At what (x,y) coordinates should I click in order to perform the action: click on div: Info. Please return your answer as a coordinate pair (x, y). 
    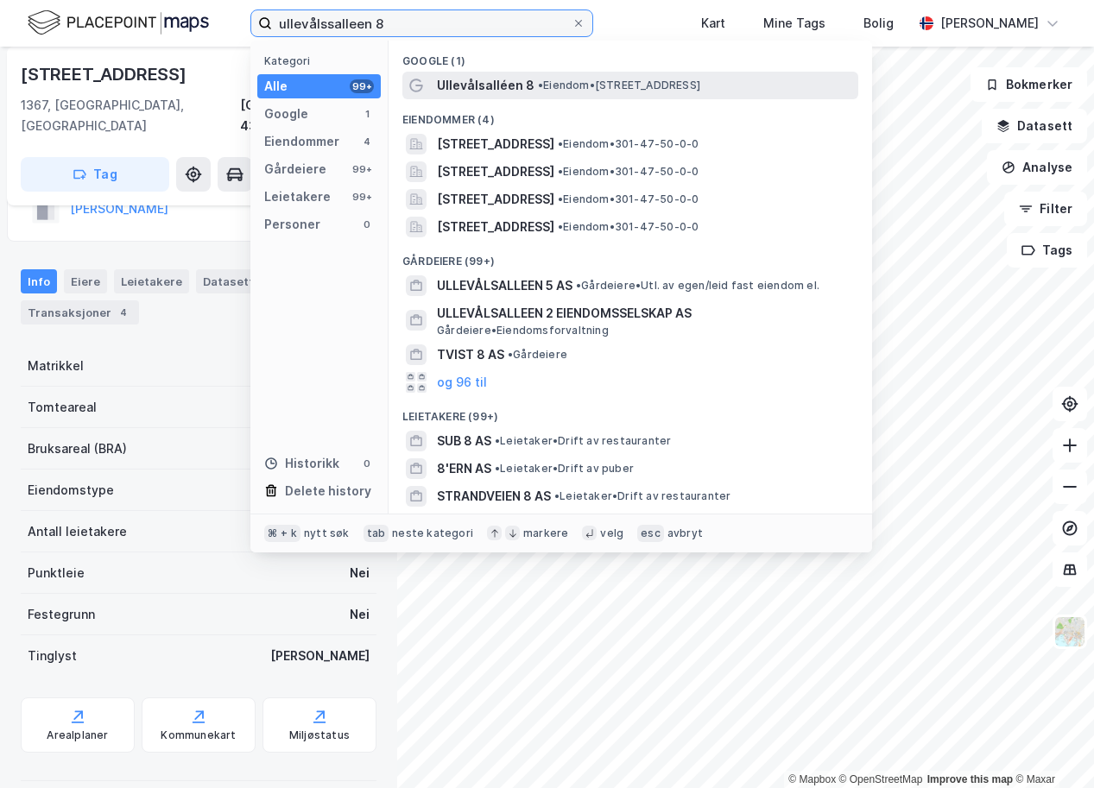
    Looking at the image, I should click on (39, 281).